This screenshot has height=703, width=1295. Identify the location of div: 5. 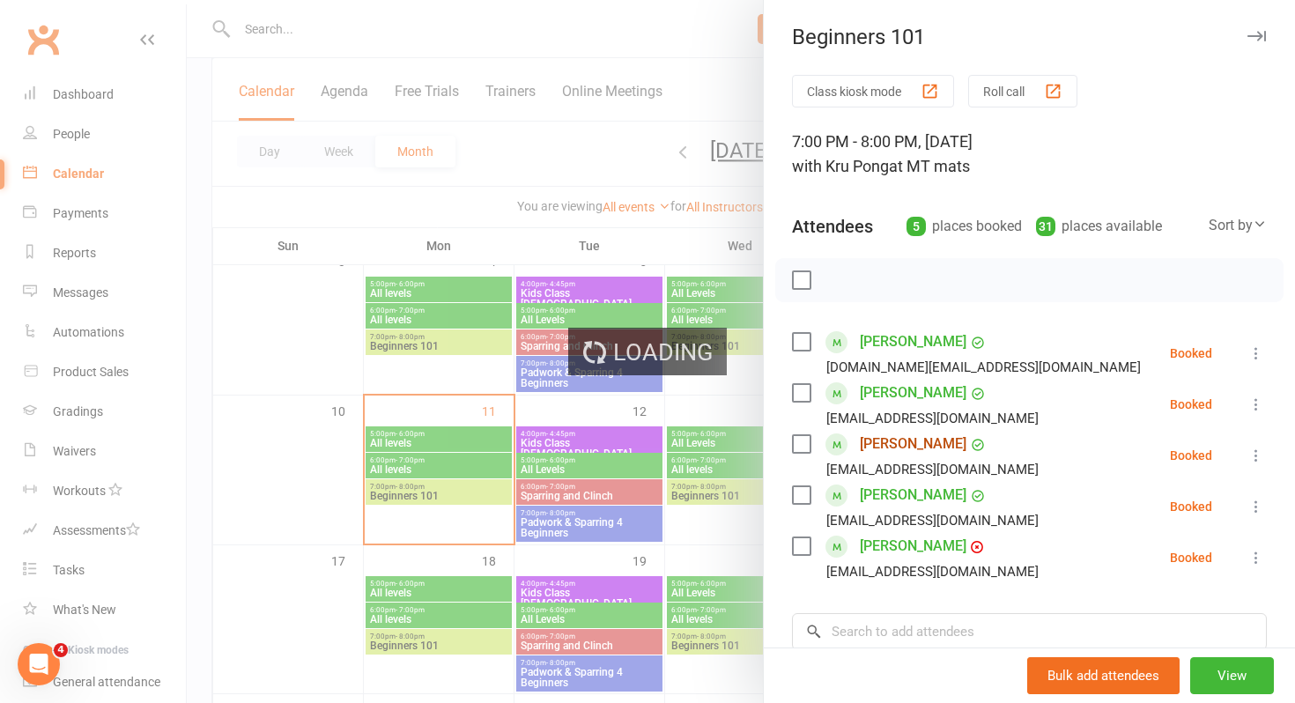
(916, 226).